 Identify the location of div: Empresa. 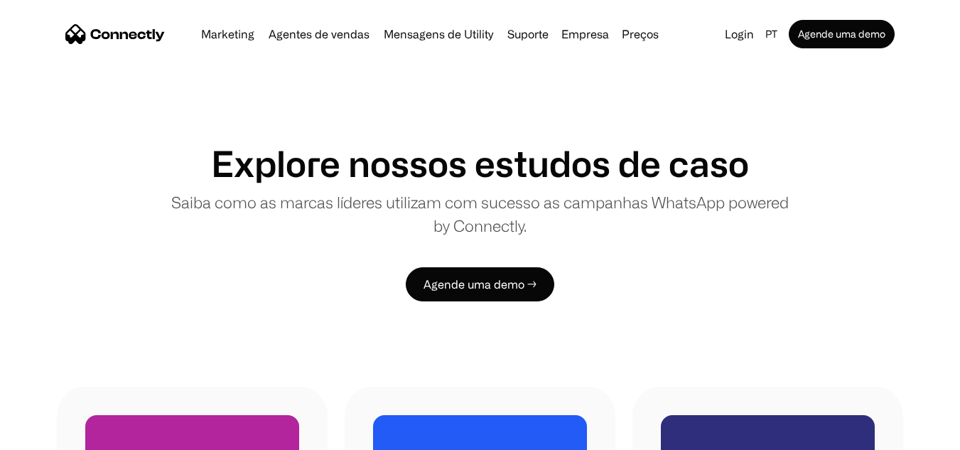
(585, 34).